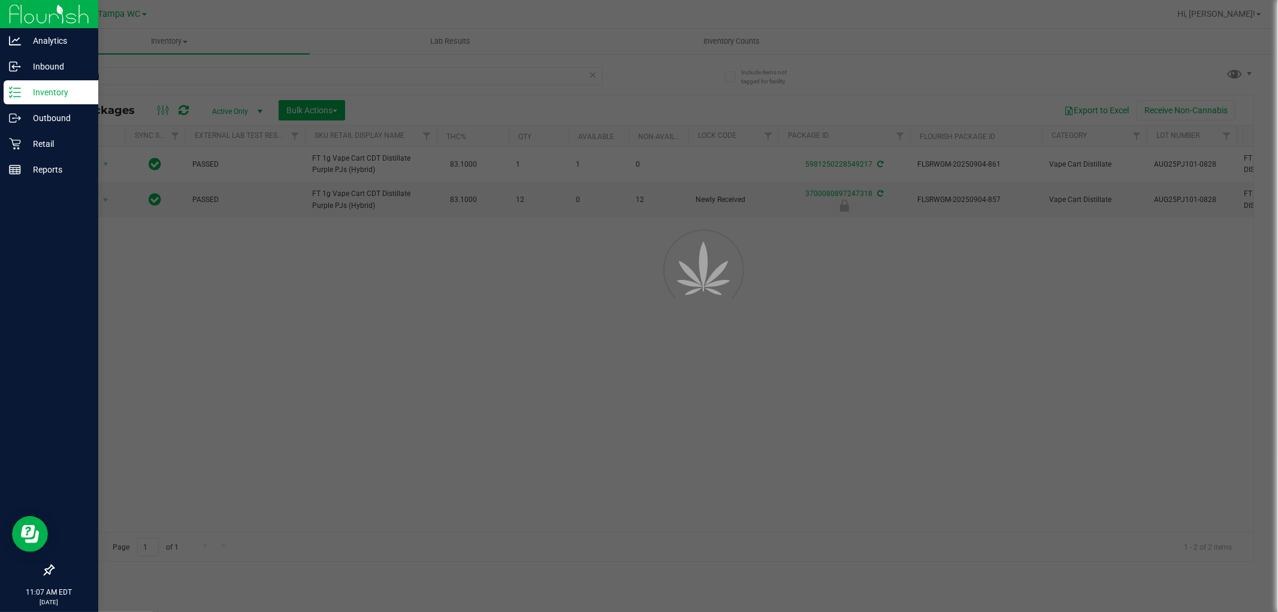 The width and height of the screenshot is (1278, 612). I want to click on p: Analytics, so click(57, 41).